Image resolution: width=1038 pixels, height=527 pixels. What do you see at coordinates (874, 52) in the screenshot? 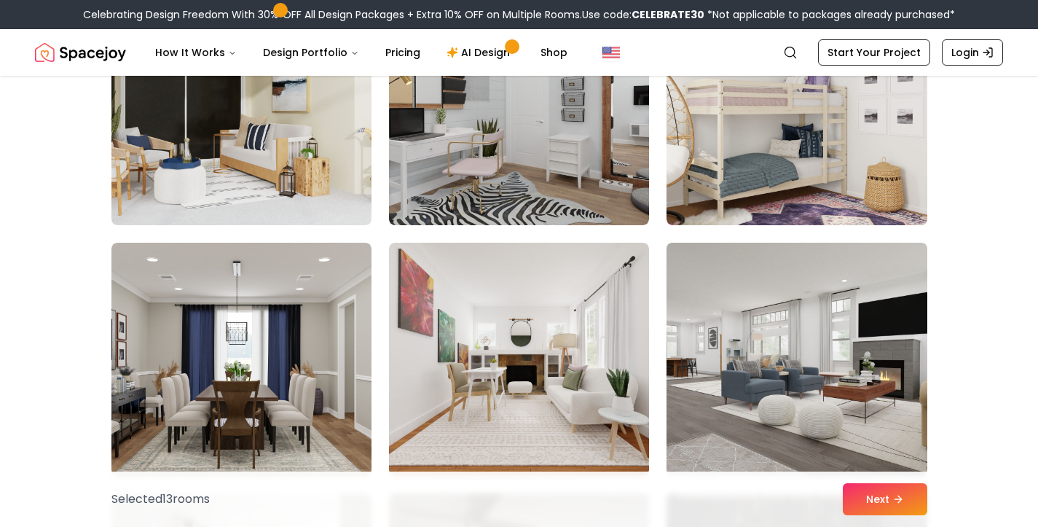
I see `a: Start Your Project` at bounding box center [874, 52].